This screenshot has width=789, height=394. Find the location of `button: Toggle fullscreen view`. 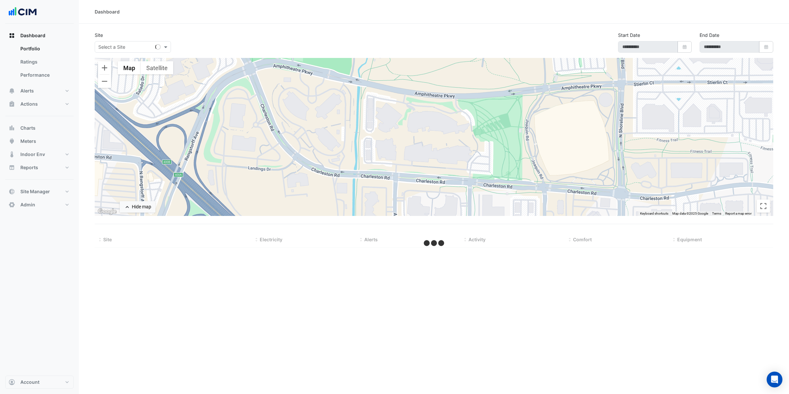

button: Toggle fullscreen view is located at coordinates (764, 206).